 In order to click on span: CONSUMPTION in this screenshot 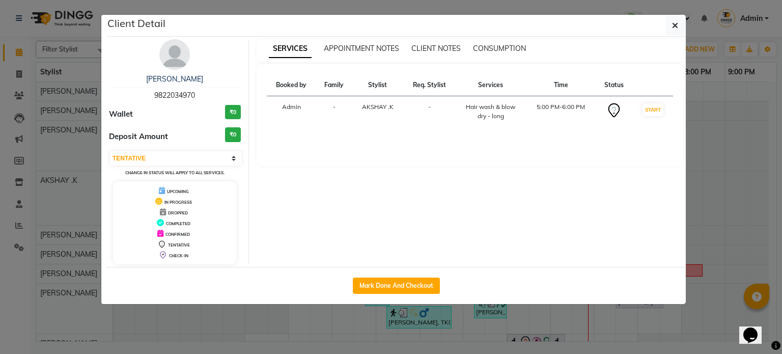, I will do `click(499, 48)`.